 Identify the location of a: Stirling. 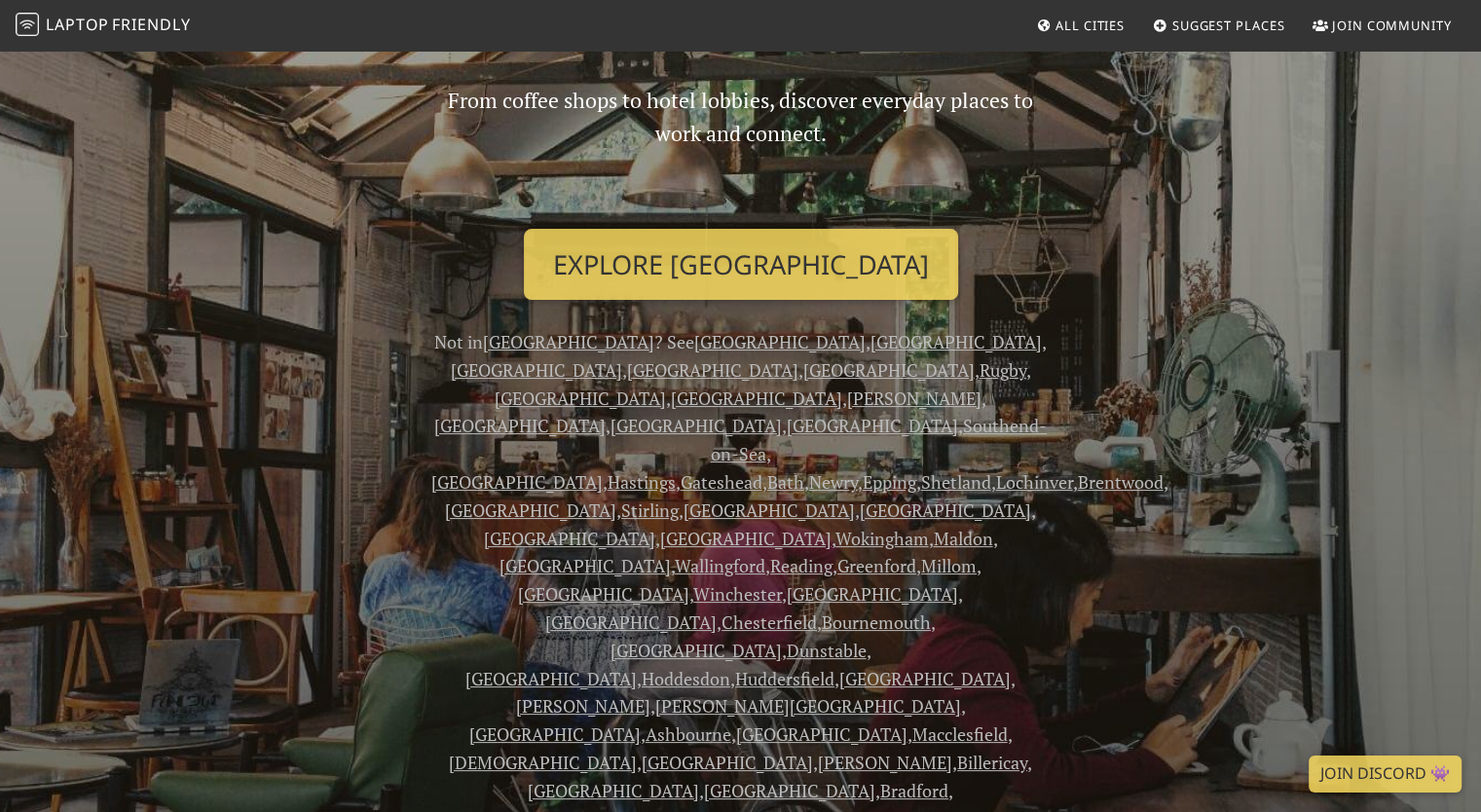
(649, 510).